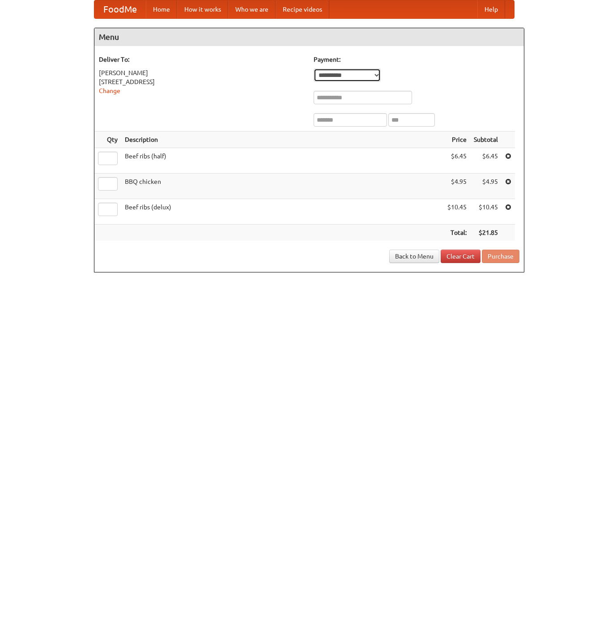  What do you see at coordinates (282, 212) in the screenshot?
I see `td: Beef ribs (delux)` at bounding box center [282, 212].